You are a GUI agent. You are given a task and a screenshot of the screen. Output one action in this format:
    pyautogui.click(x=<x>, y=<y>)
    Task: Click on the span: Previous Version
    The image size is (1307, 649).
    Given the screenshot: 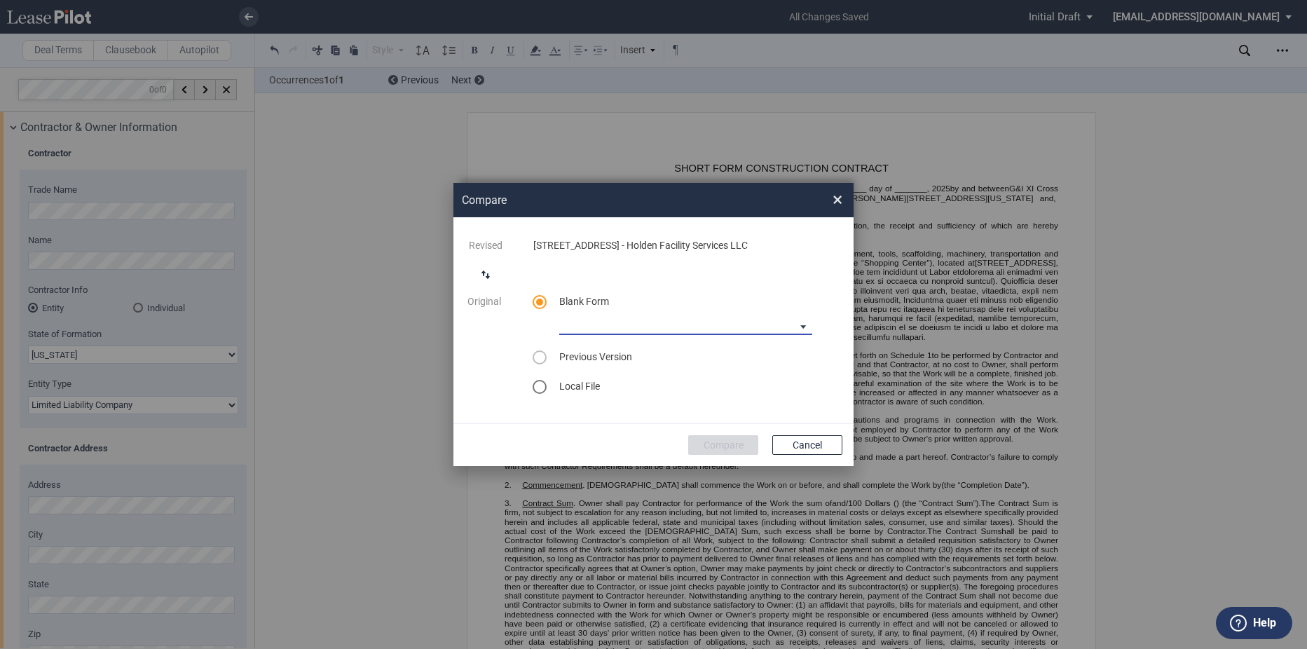 What is the action you would take?
    pyautogui.click(x=596, y=357)
    